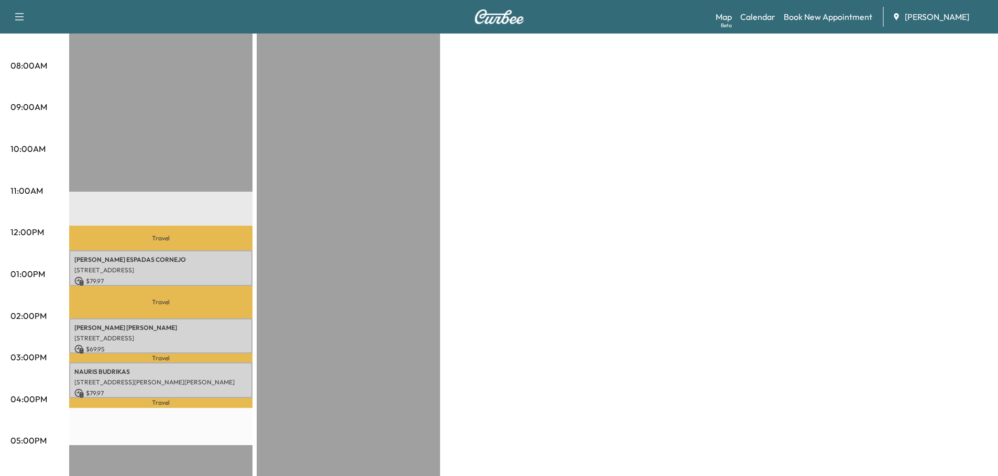 The image size is (998, 476). What do you see at coordinates (28, 441) in the screenshot?
I see `p: 05:00PM` at bounding box center [28, 441].